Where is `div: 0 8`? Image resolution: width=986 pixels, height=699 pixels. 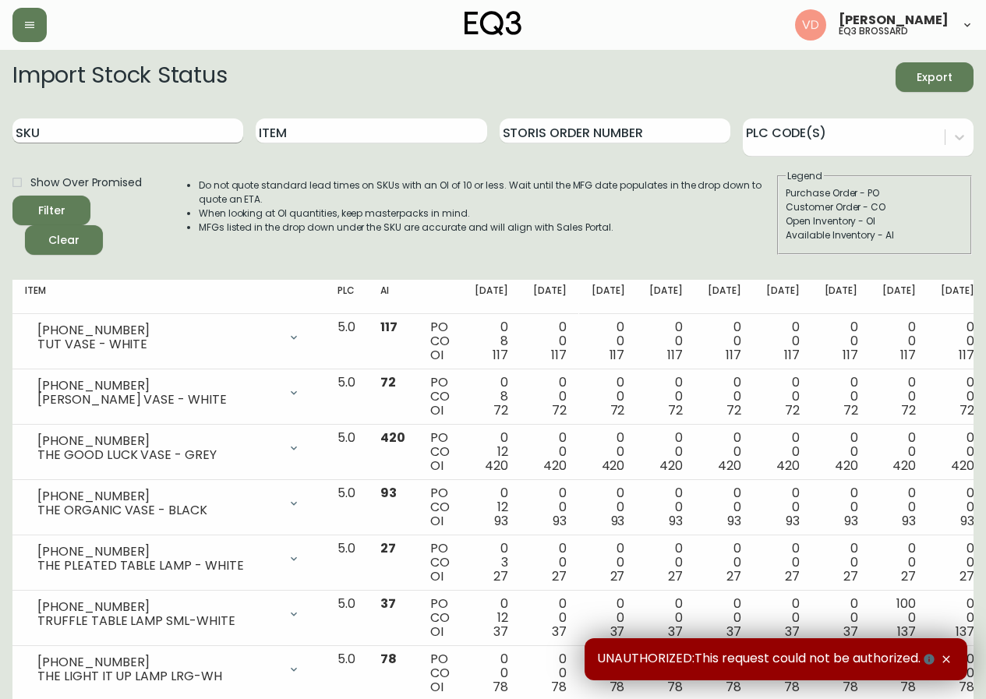 div: 0 8 is located at coordinates (491, 341).